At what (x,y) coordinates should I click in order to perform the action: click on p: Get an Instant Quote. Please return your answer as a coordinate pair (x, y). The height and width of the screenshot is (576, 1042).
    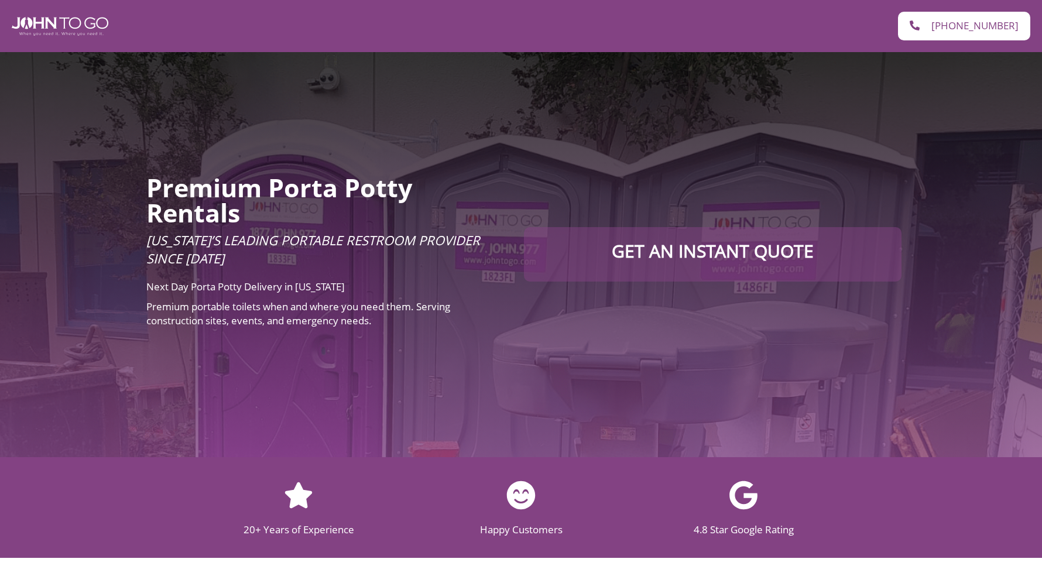
    Looking at the image, I should click on (713, 251).